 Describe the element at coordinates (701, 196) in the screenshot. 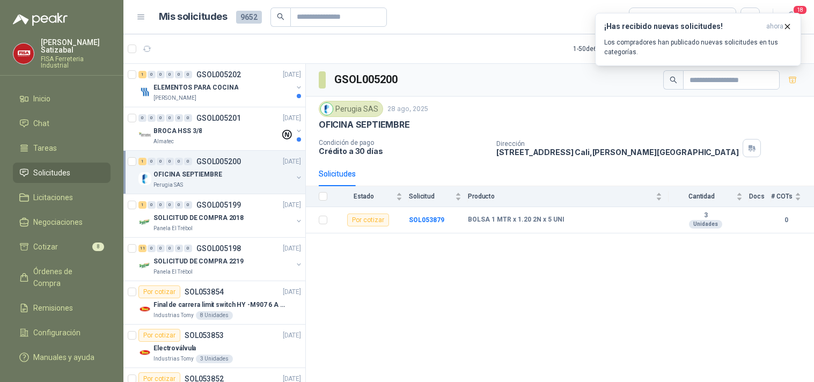

I see `span: Cantidad` at that location.